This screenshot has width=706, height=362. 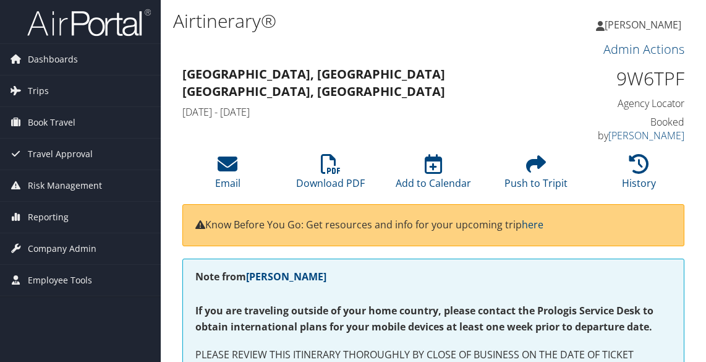 What do you see at coordinates (51, 122) in the screenshot?
I see `span: Book Travel` at bounding box center [51, 122].